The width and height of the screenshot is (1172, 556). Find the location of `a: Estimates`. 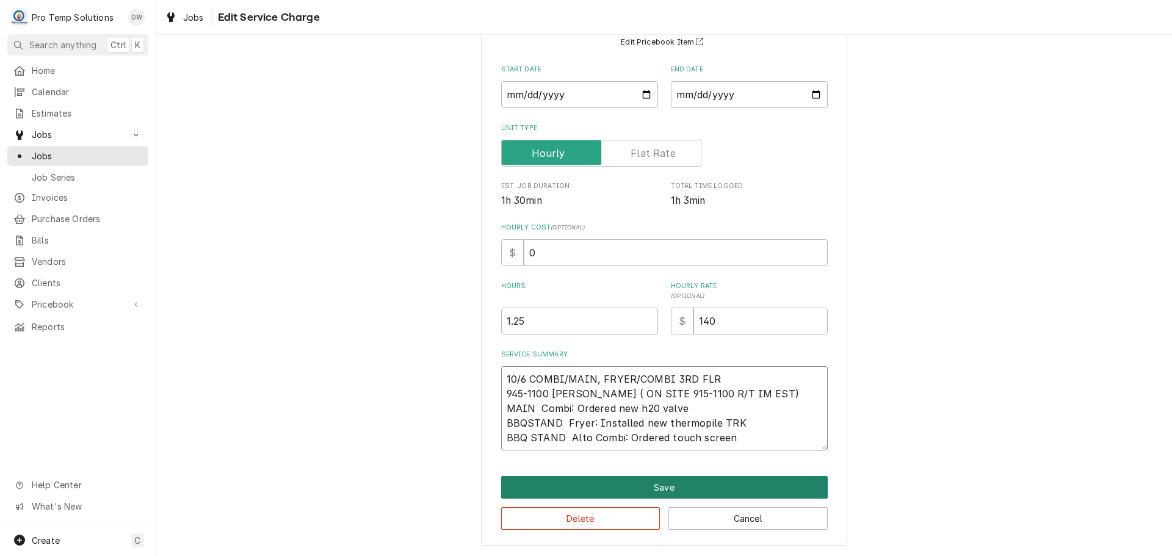

a: Estimates is located at coordinates (78, 113).